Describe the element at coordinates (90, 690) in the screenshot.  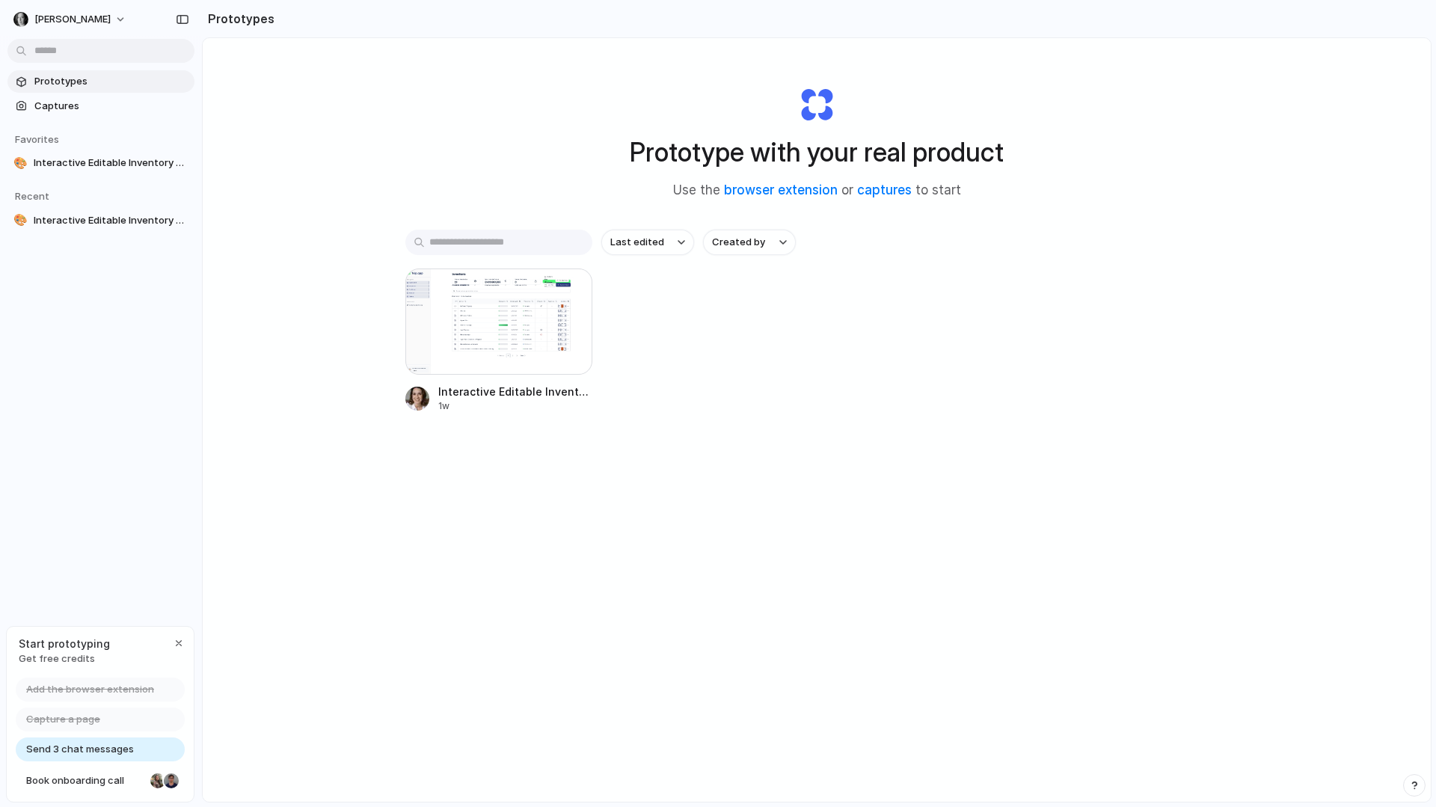
I see `span: Add the browser extension` at that location.